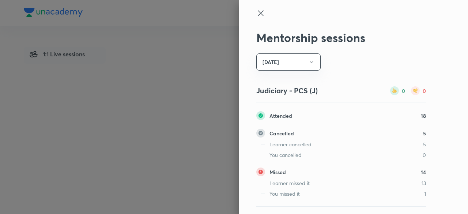 The image size is (468, 214). What do you see at coordinates (290, 144) in the screenshot?
I see `span: Learner cancelled` at bounding box center [290, 144].